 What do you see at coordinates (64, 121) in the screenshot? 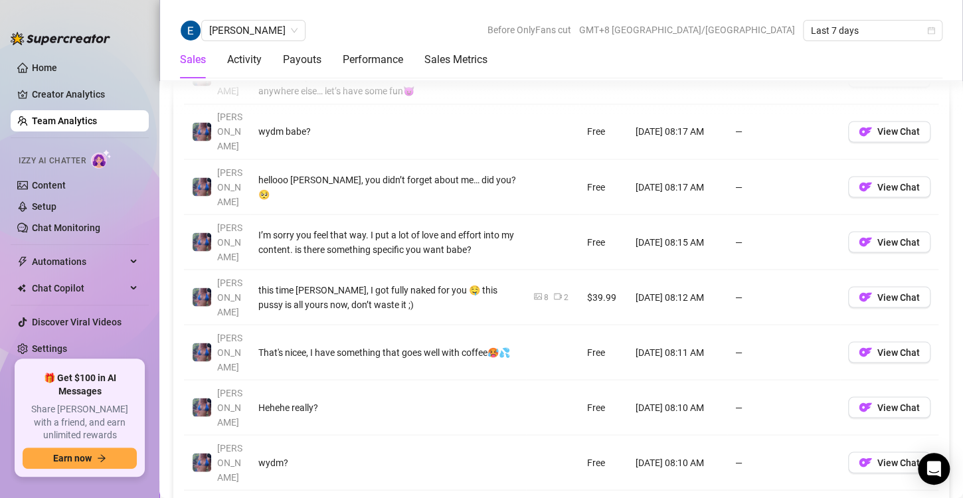
I see `a: Team Analytics` at bounding box center [64, 121].